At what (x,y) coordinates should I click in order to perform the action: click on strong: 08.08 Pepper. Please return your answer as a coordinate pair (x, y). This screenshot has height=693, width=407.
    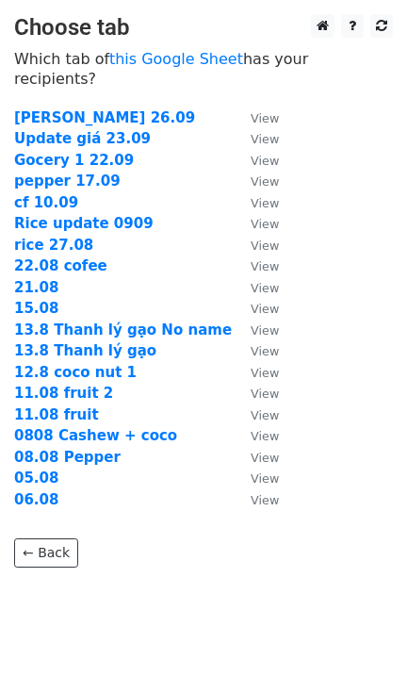
    Looking at the image, I should click on (67, 457).